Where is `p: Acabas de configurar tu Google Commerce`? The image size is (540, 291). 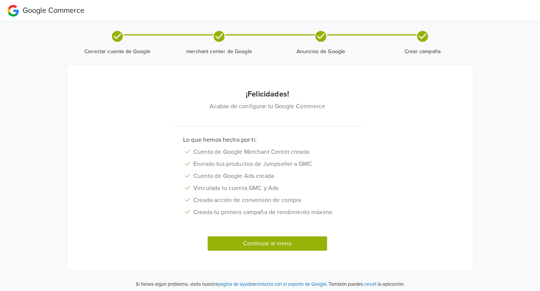 p: Acabas de configurar tu Google Commerce is located at coordinates (268, 106).